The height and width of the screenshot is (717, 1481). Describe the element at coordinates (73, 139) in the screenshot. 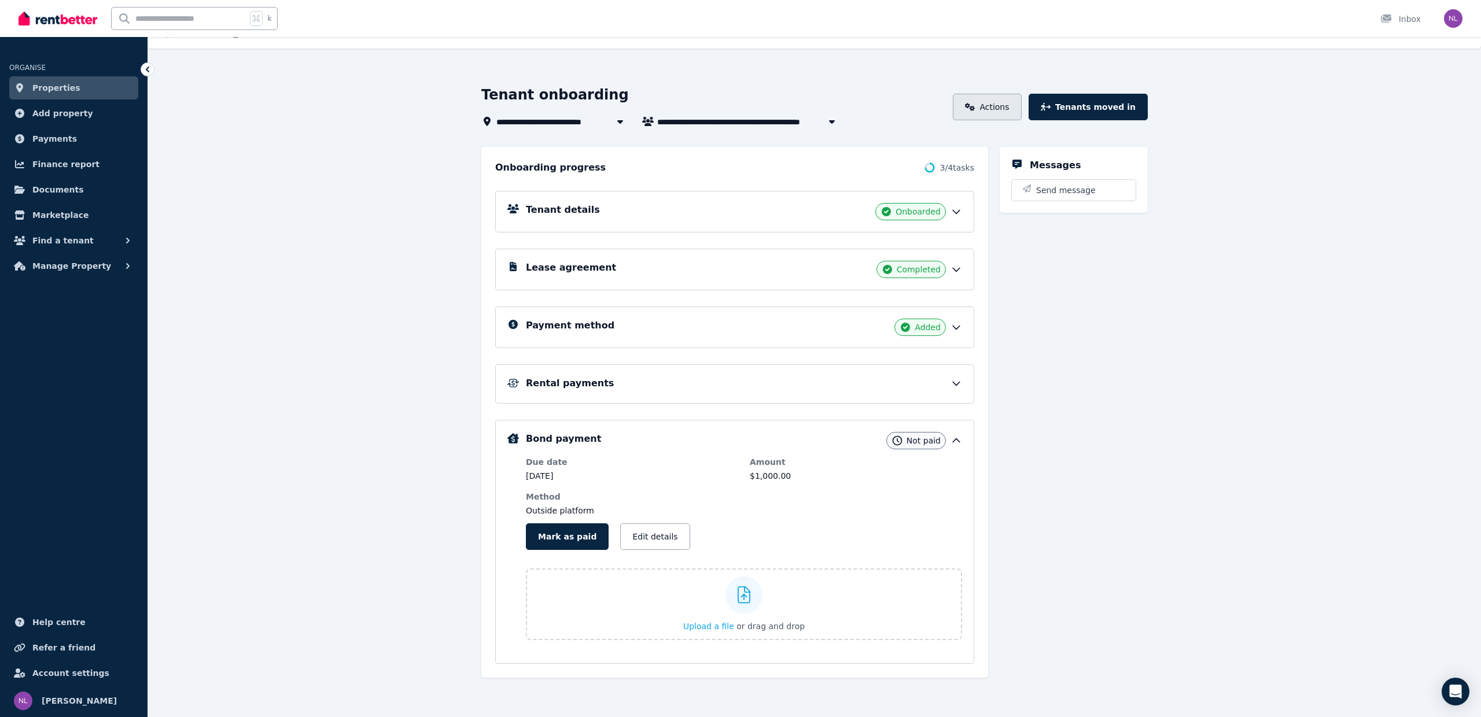

I see `a: Payments` at that location.